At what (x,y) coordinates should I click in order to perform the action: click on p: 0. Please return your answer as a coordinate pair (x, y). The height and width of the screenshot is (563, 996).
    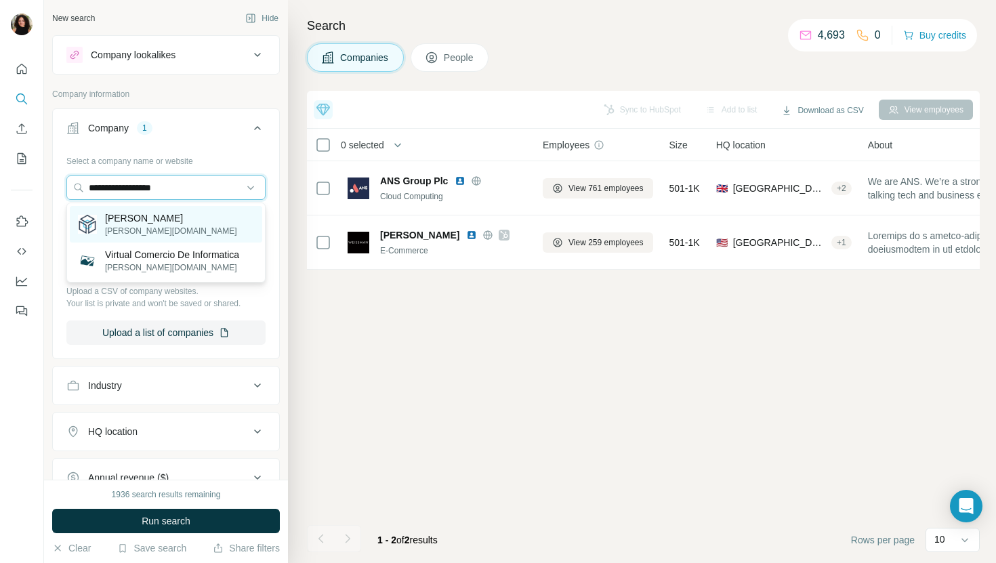
    Looking at the image, I should click on (877, 35).